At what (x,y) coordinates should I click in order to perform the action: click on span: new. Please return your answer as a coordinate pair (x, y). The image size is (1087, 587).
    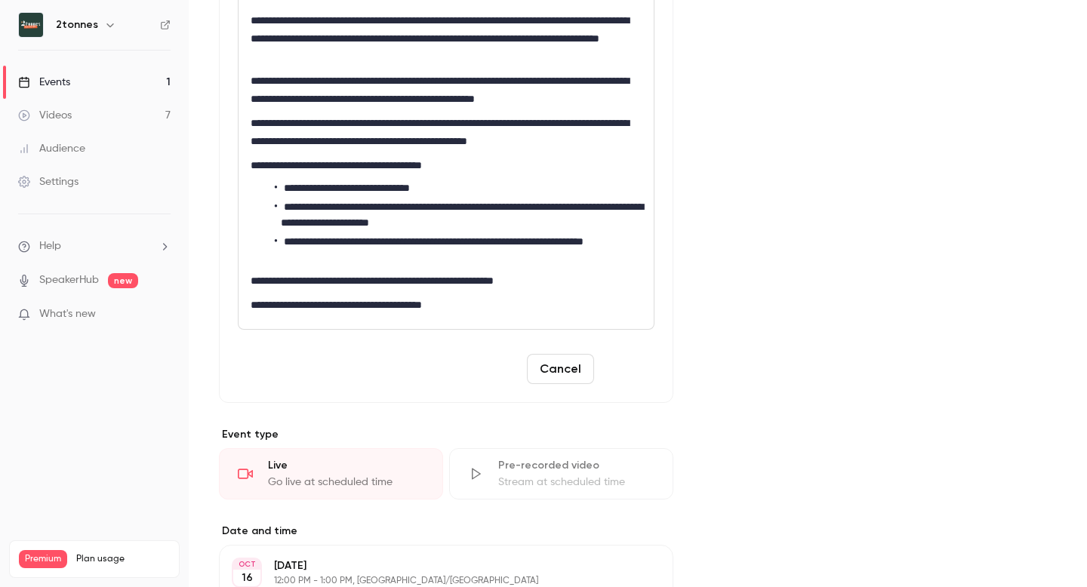
    Looking at the image, I should click on (123, 281).